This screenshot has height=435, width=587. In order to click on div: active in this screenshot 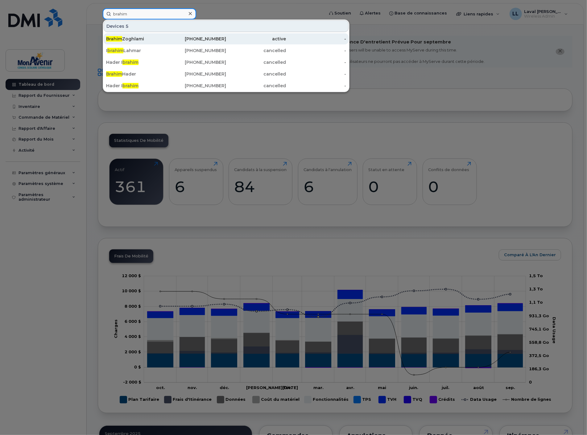, I will do `click(256, 39)`.